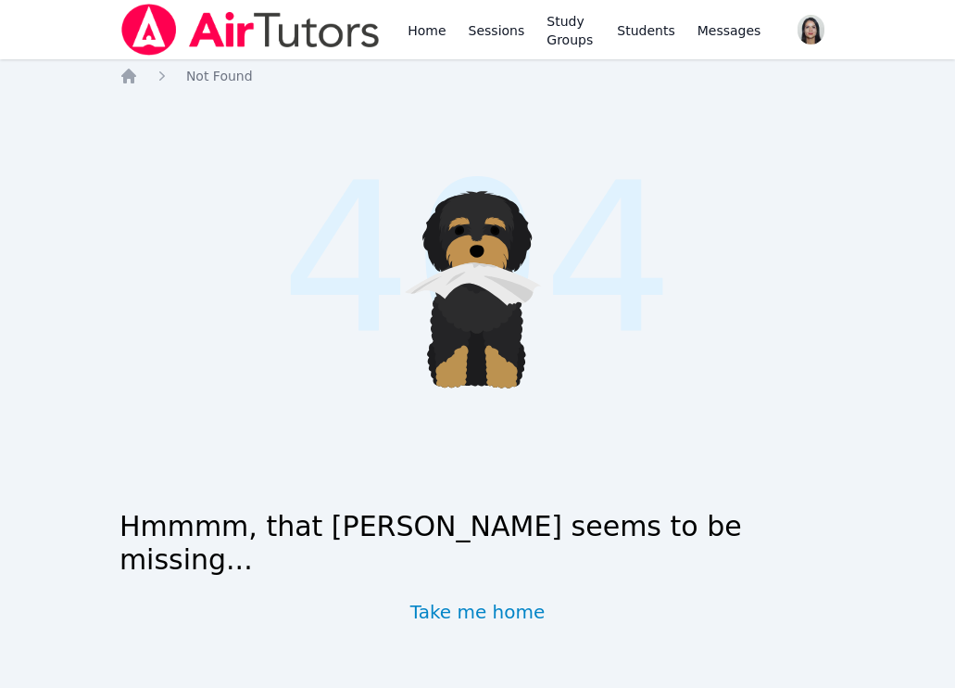  I want to click on span: Not Found, so click(220, 76).